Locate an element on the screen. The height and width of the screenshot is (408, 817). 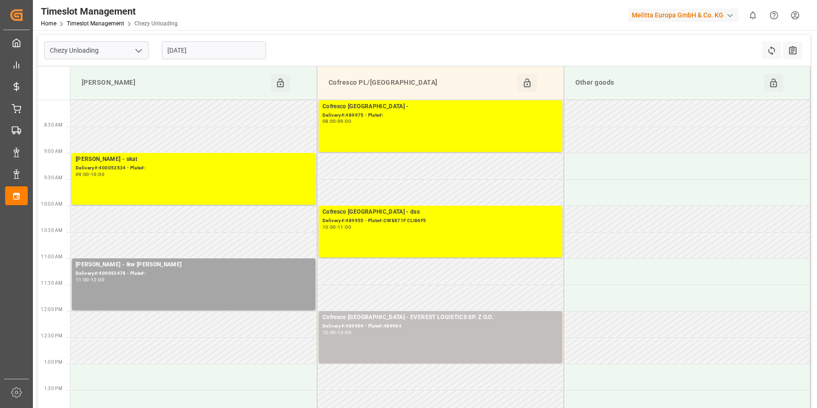
span: 9:00 AM is located at coordinates (53, 151).